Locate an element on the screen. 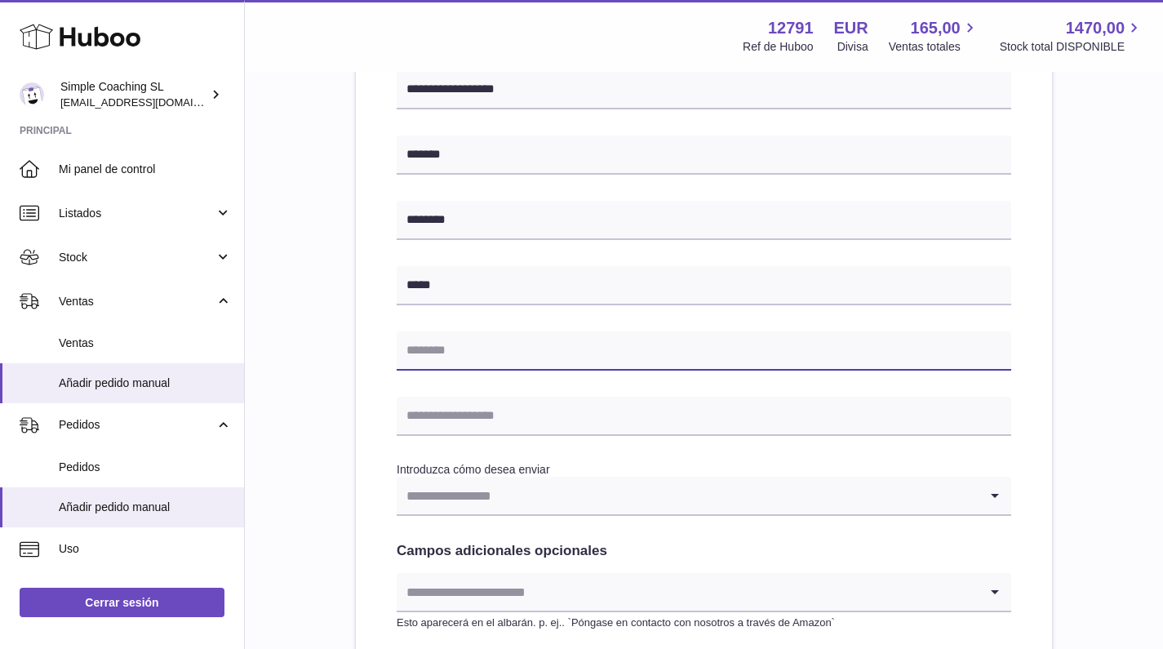 The image size is (1163, 649). a: 1470,00 Stock total DISPONIBLE is located at coordinates (1072, 36).